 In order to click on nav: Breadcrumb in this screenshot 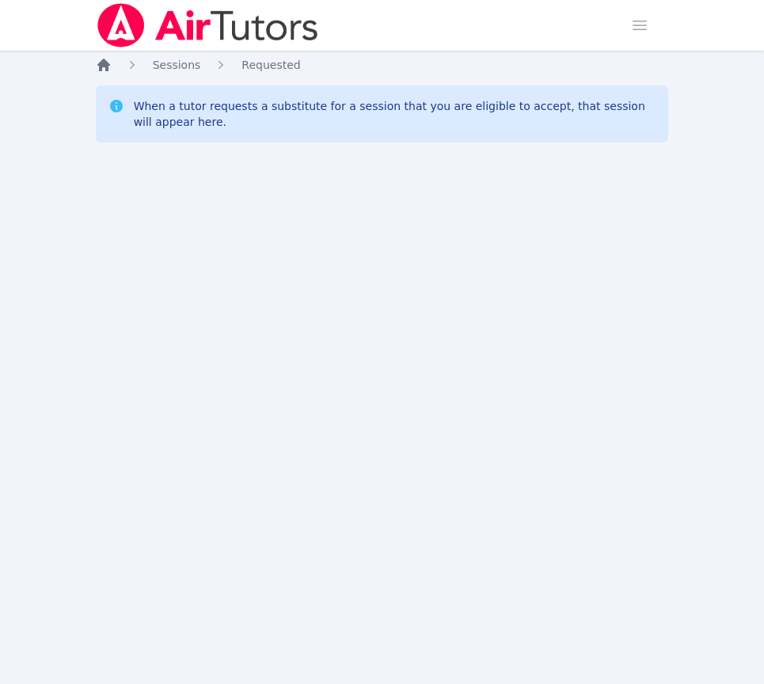, I will do `click(383, 65)`.